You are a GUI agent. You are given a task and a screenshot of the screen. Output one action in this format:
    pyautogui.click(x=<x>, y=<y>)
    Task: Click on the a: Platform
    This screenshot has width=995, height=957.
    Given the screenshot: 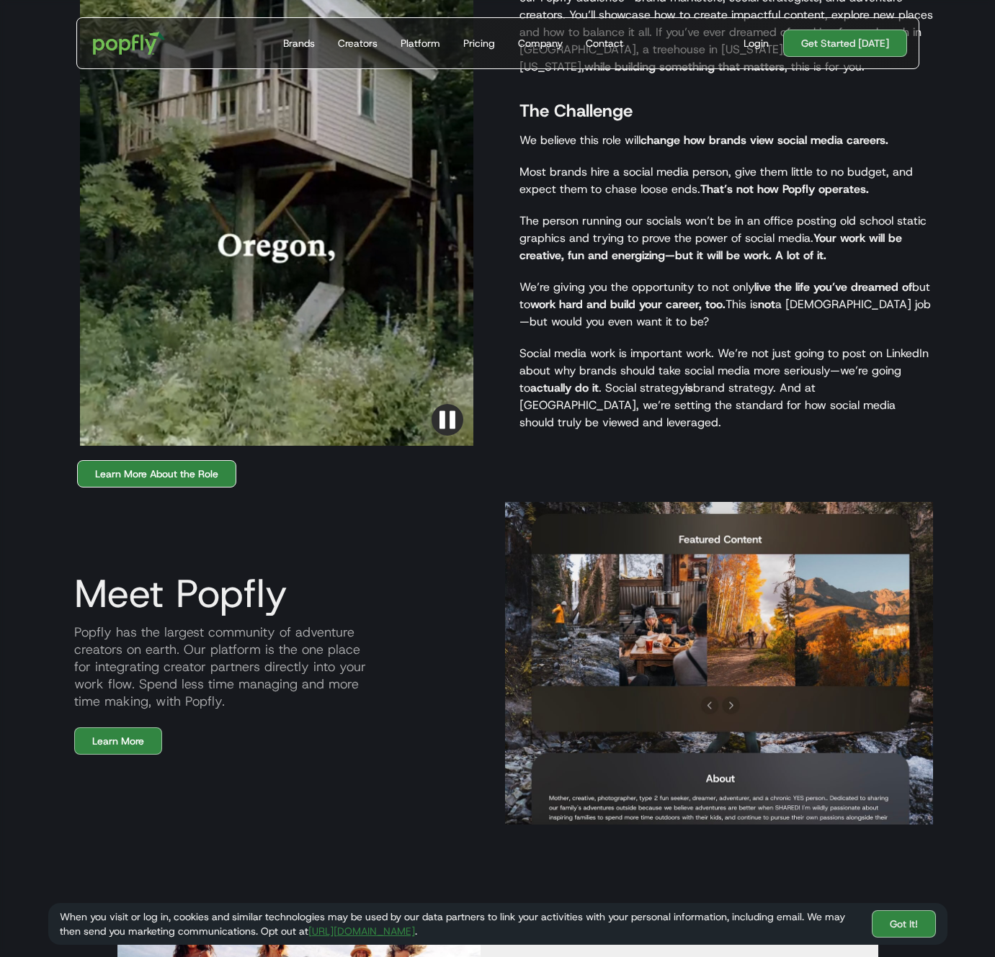 What is the action you would take?
    pyautogui.click(x=420, y=43)
    